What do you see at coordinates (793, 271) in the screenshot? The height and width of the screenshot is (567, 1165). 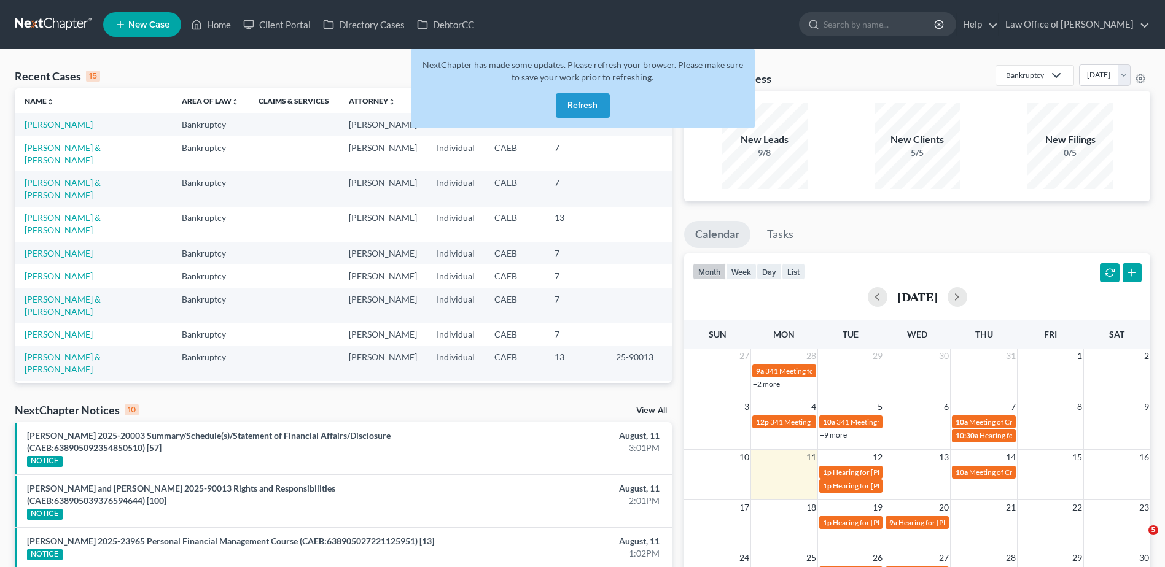 I see `button: list` at bounding box center [793, 271].